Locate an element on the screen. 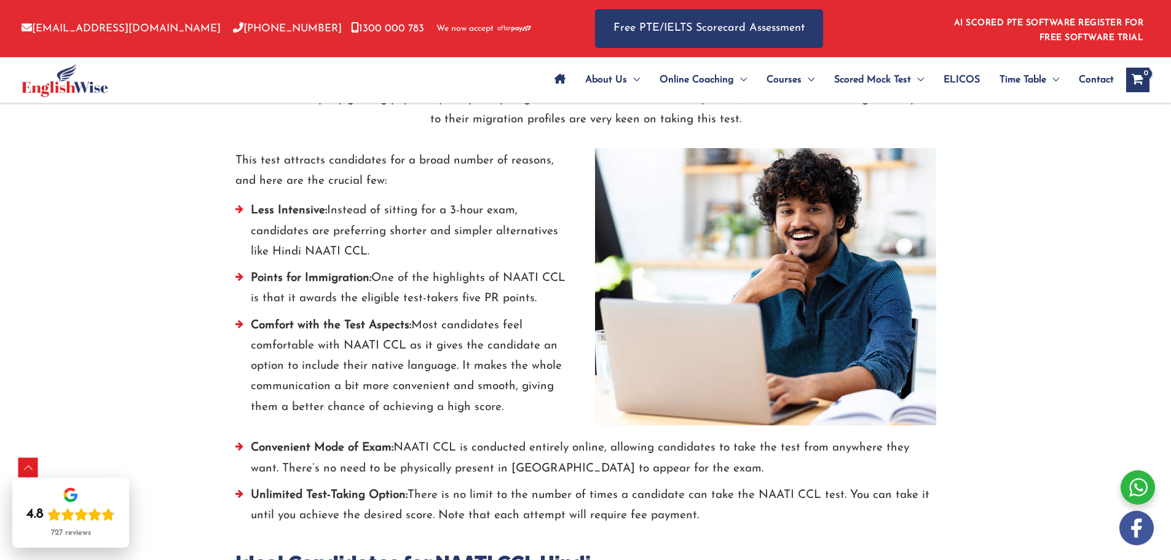 This screenshot has height=560, width=1171. p: This test attracts candidates for a broad number of reasons, and here are the crucial few: is located at coordinates (406, 171).